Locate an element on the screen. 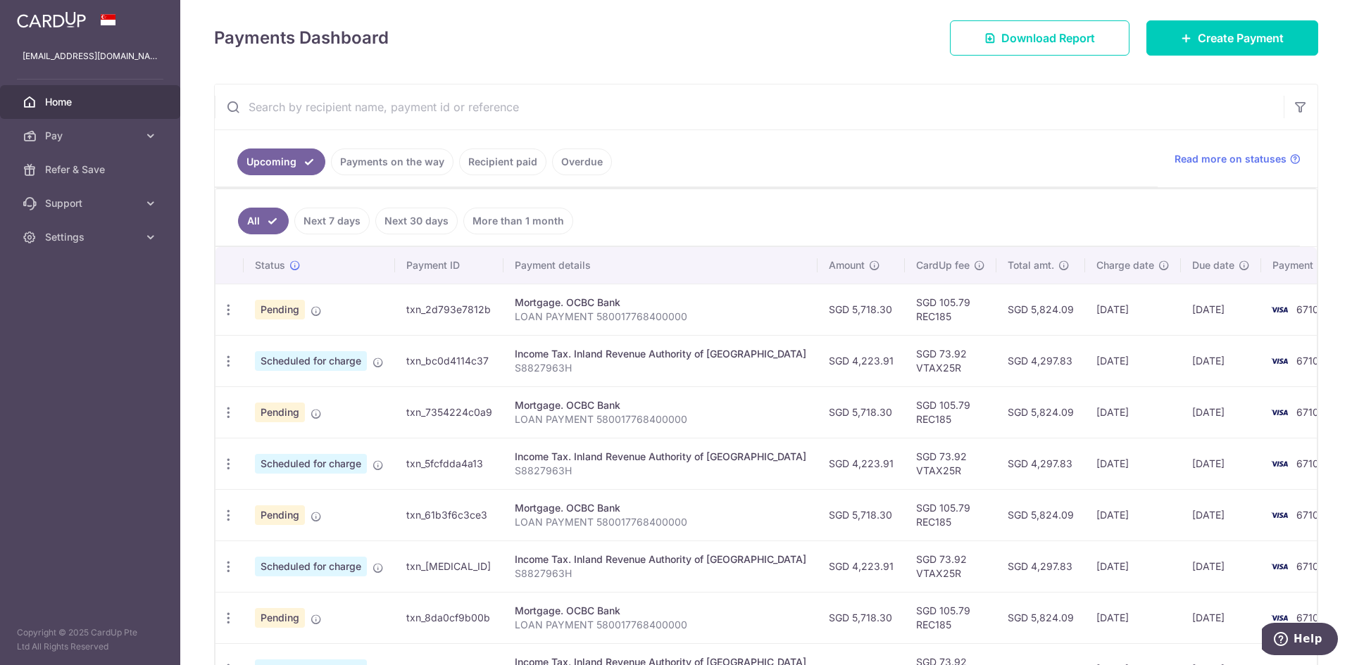 This screenshot has width=1352, height=665. span: Settings is located at coordinates (92, 237).